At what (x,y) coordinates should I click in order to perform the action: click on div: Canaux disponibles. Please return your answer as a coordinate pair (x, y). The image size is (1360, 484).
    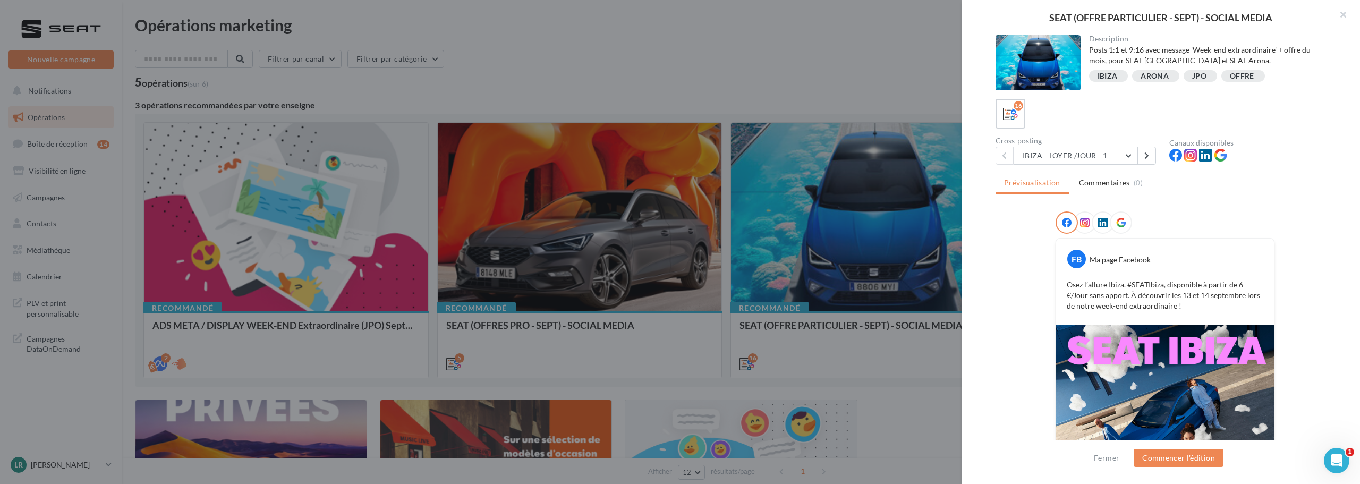
    Looking at the image, I should click on (1252, 143).